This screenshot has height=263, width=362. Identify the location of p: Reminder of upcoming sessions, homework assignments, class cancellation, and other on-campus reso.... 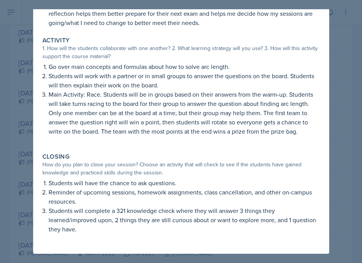
(184, 197).